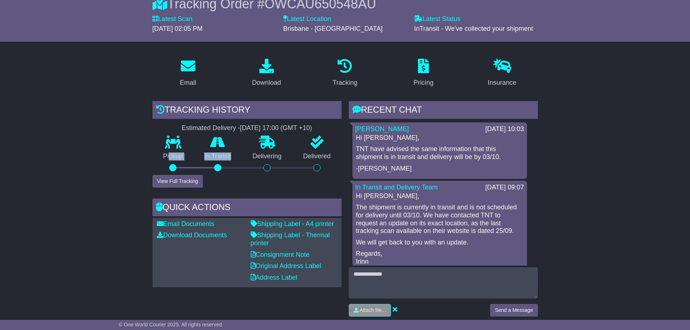 Image resolution: width=690 pixels, height=330 pixels. Describe the element at coordinates (173, 156) in the screenshot. I see `p: Pickup` at that location.